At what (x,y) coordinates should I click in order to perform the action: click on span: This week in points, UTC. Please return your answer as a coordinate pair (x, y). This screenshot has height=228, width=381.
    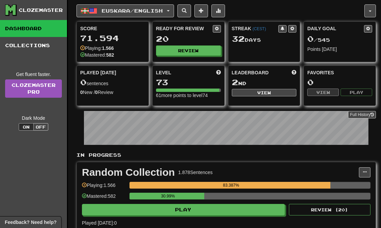
    Looking at the image, I should click on (294, 73).